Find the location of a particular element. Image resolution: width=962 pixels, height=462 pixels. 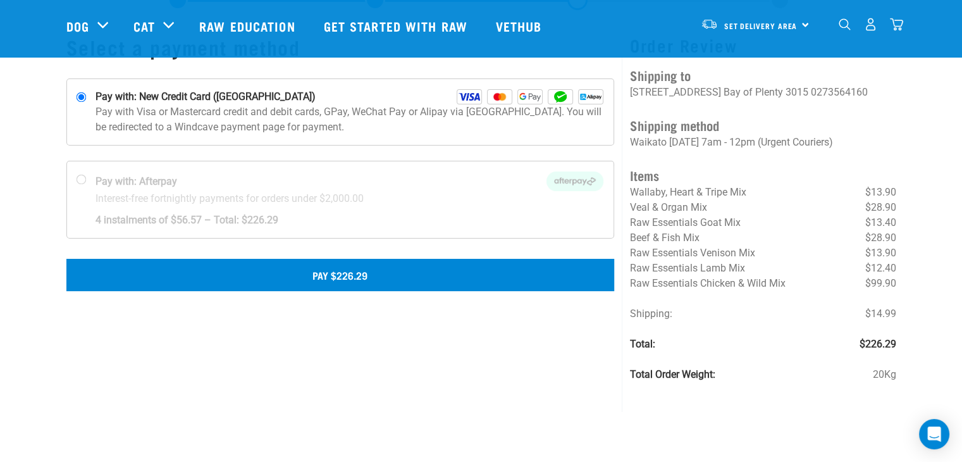

span: $14.99 is located at coordinates (879, 314).